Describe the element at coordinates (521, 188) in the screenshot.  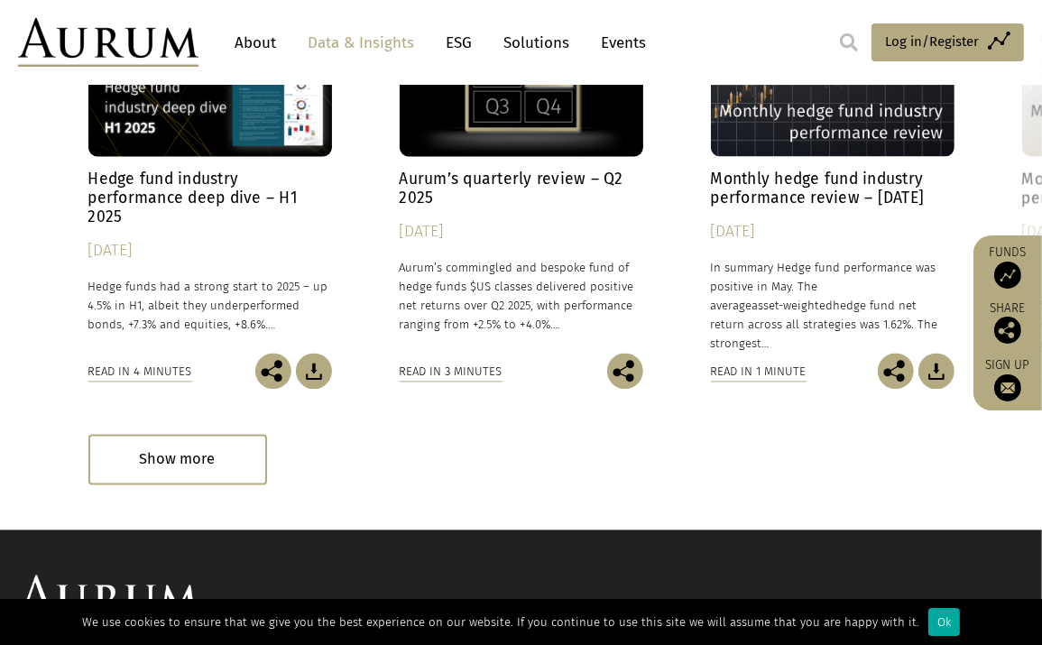
I see `h4: Aurum’s quarterly review – Q2 2025` at that location.